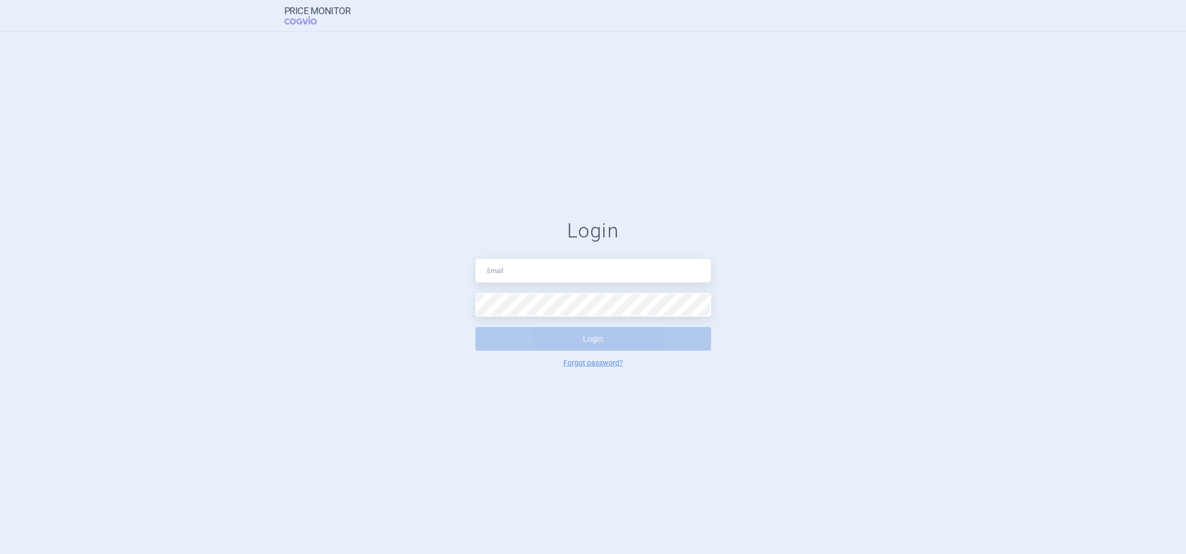  Describe the element at coordinates (593, 338) in the screenshot. I see `button: Login` at that location.